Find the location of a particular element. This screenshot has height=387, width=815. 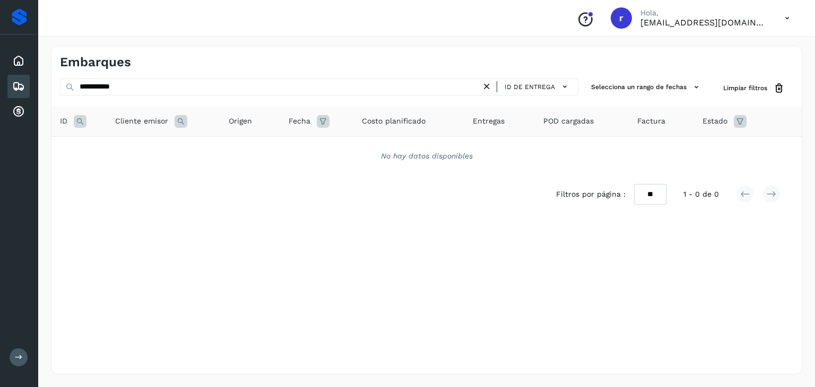

span: Fecha is located at coordinates (299, 121).